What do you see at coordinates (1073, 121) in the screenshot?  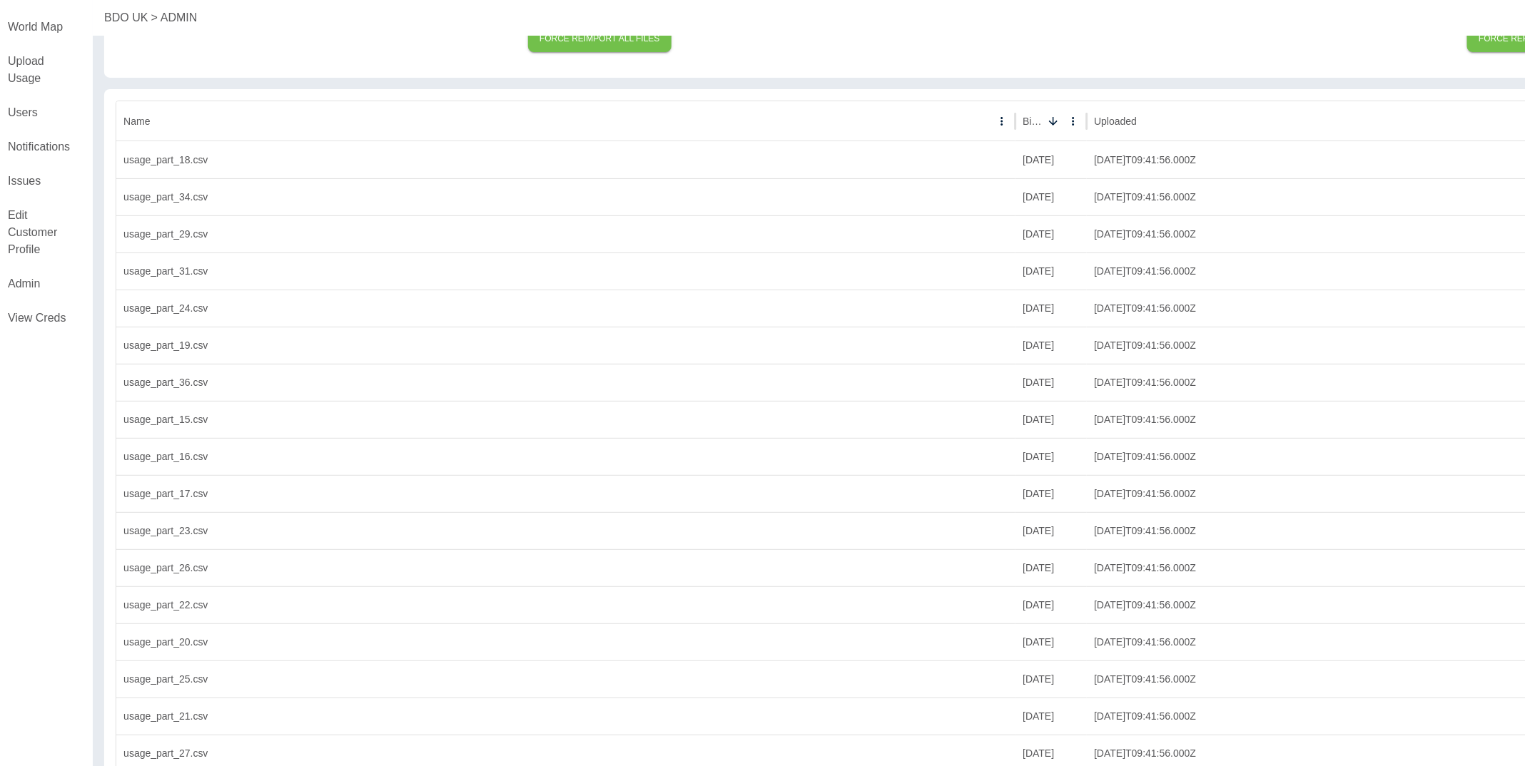 I see `button: Billing Date column menu` at bounding box center [1073, 121].